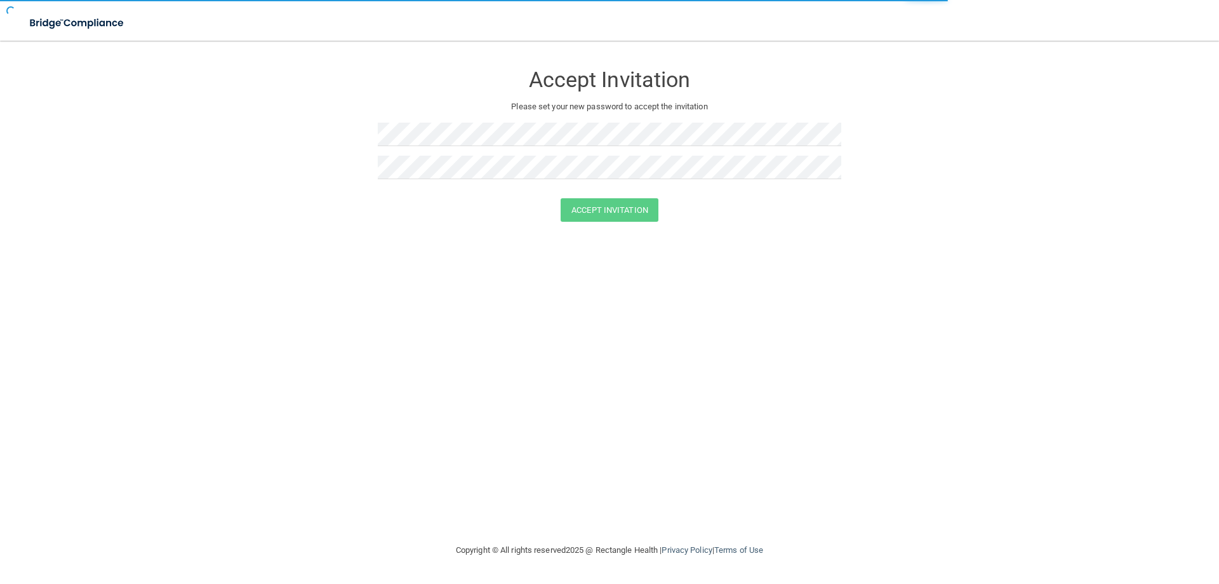  Describe the element at coordinates (610, 210) in the screenshot. I see `button: Accept Invitation` at that location.